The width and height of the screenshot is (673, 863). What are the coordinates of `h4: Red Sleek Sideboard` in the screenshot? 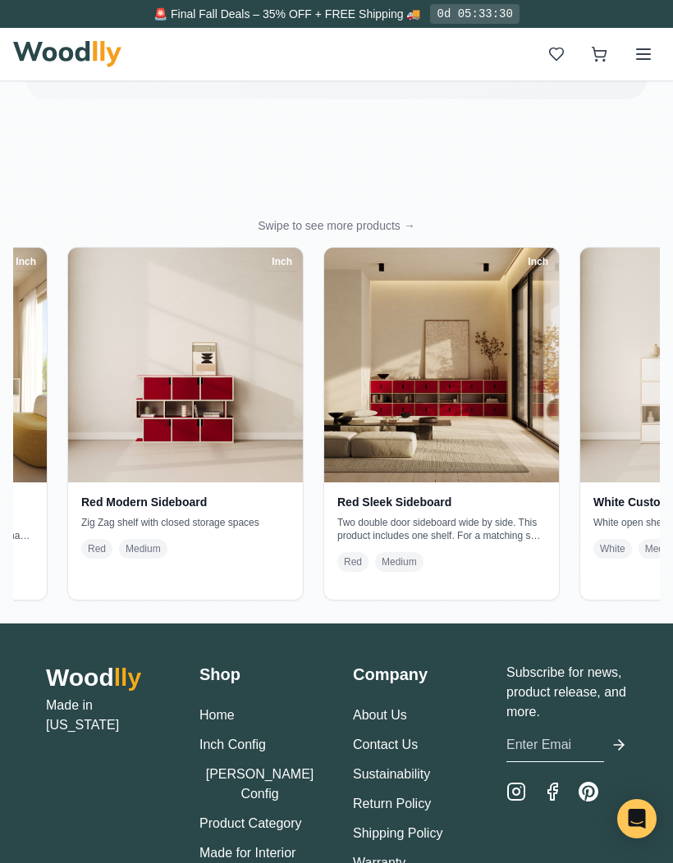 It's located at (441, 503).